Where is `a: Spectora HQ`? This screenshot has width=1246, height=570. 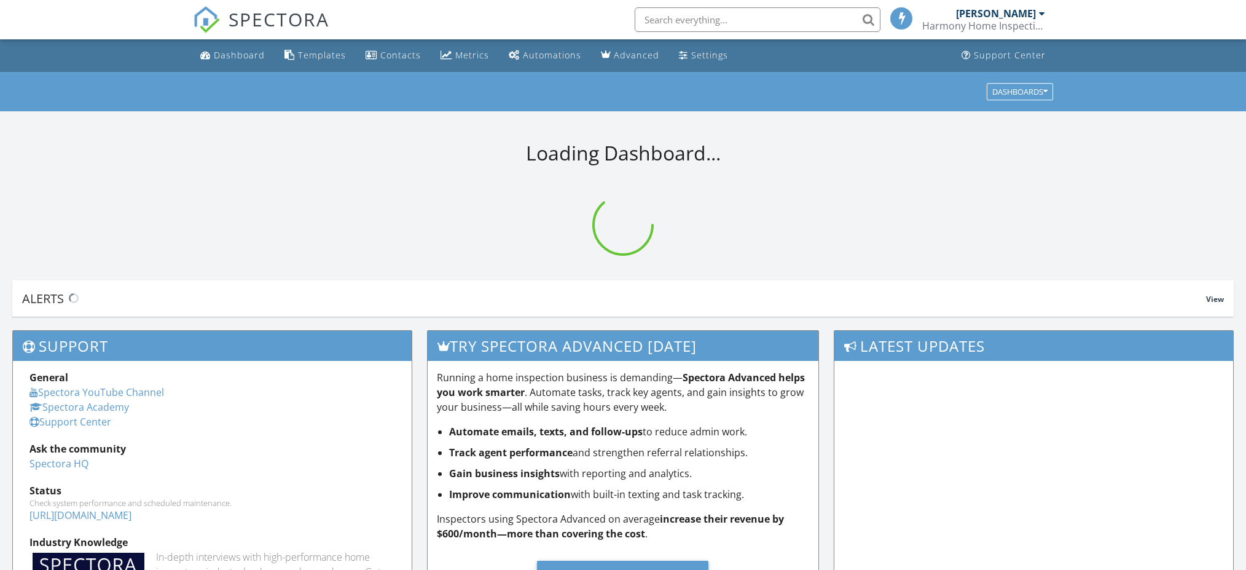 a: Spectora HQ is located at coordinates (59, 463).